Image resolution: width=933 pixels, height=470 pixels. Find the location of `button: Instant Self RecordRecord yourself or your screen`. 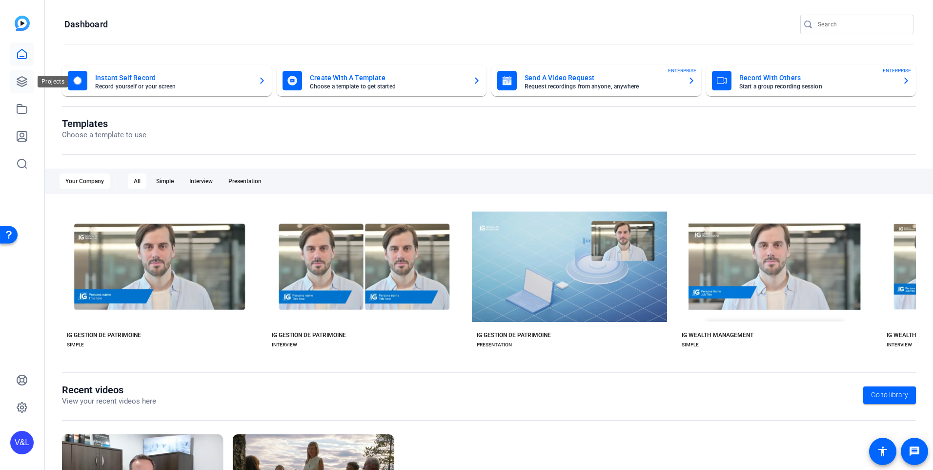

button: Instant Self RecordRecord yourself or your screen is located at coordinates (167, 81).